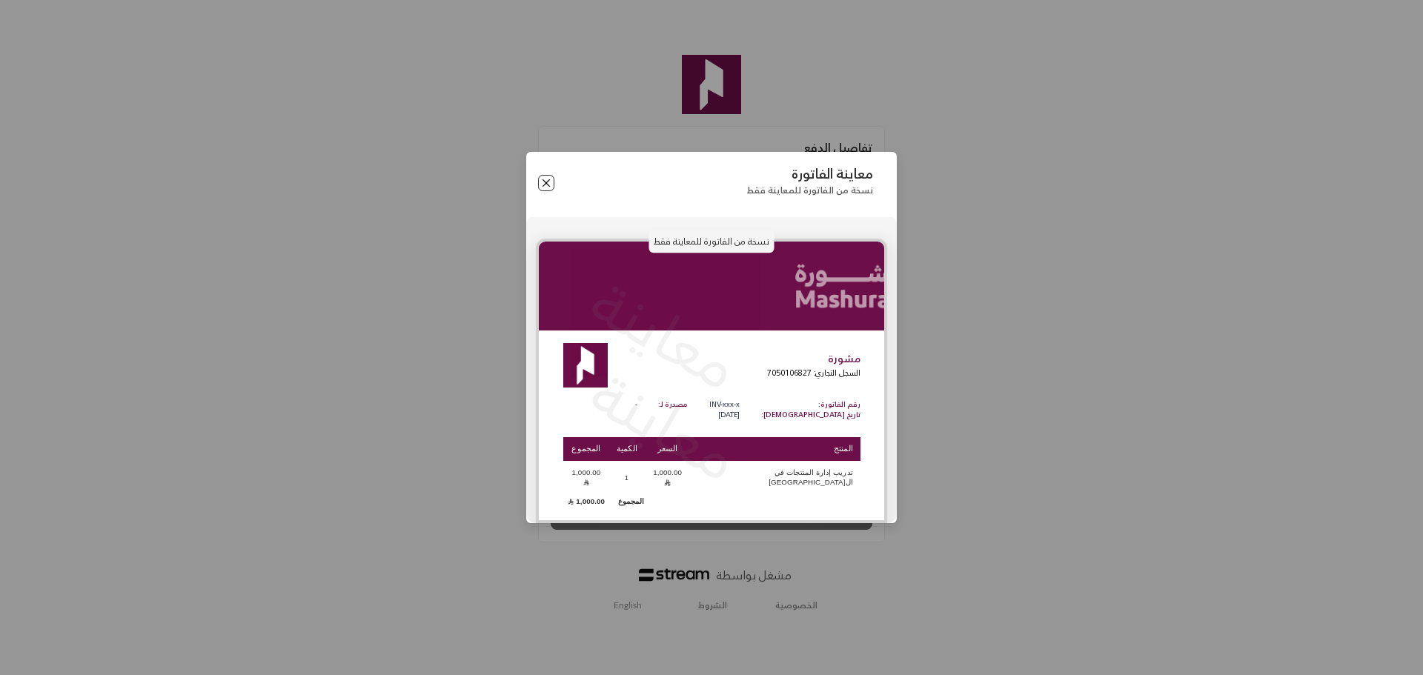 Image resolution: width=1423 pixels, height=675 pixels. I want to click on td: المجموع, so click(626, 502).